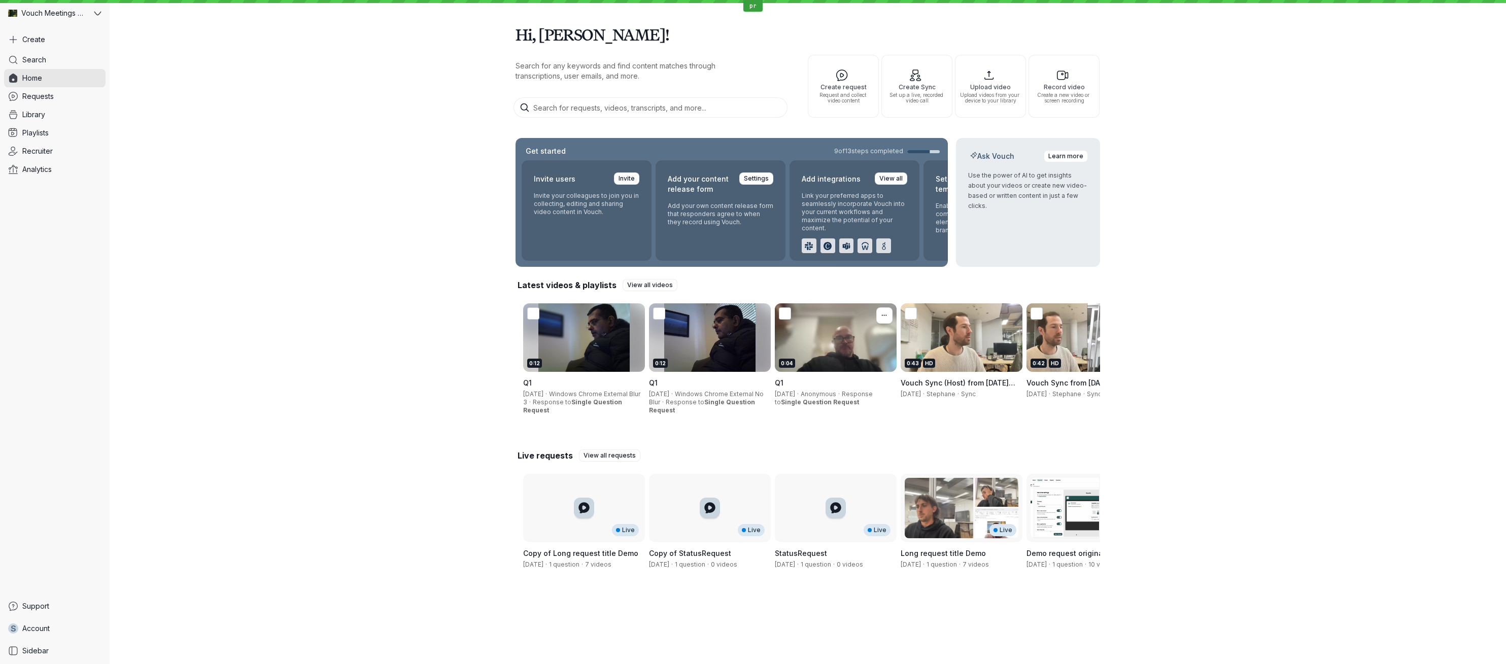  I want to click on span: Create a new video or screen recording, so click(1064, 98).